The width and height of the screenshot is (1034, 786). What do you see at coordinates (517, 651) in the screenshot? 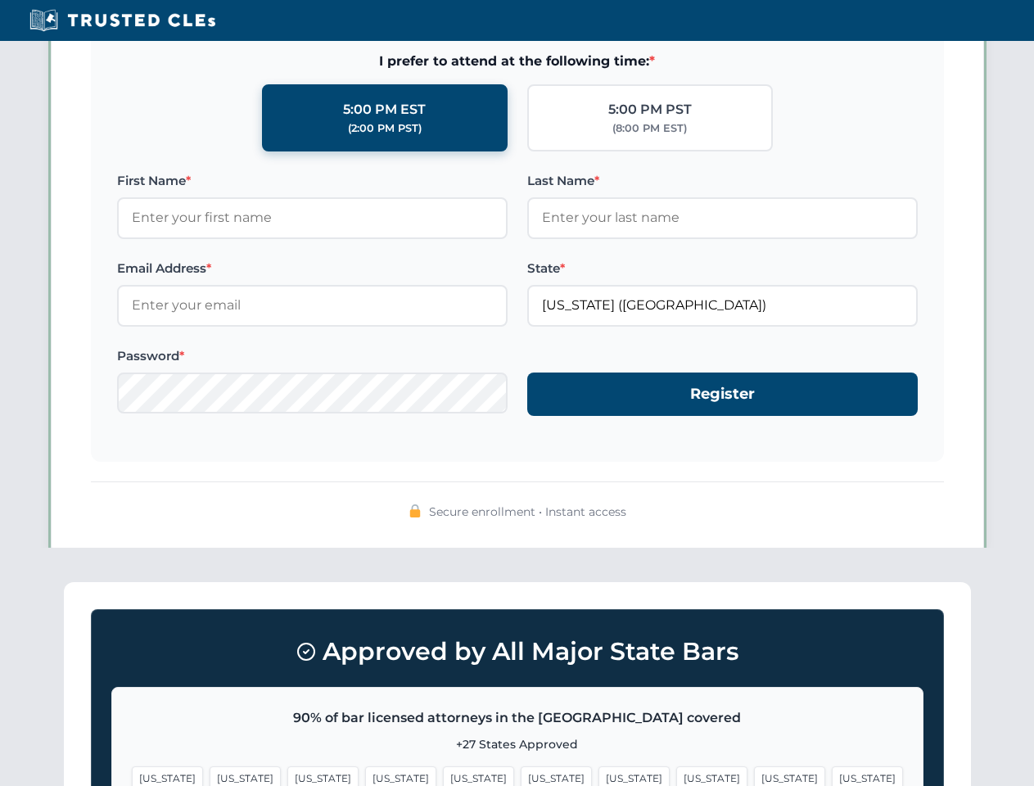
I see `h3: Approved by All Major State Bars` at bounding box center [517, 651].